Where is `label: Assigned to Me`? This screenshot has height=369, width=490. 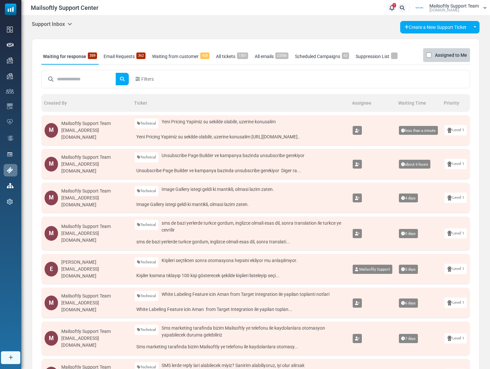 label: Assigned to Me is located at coordinates (451, 55).